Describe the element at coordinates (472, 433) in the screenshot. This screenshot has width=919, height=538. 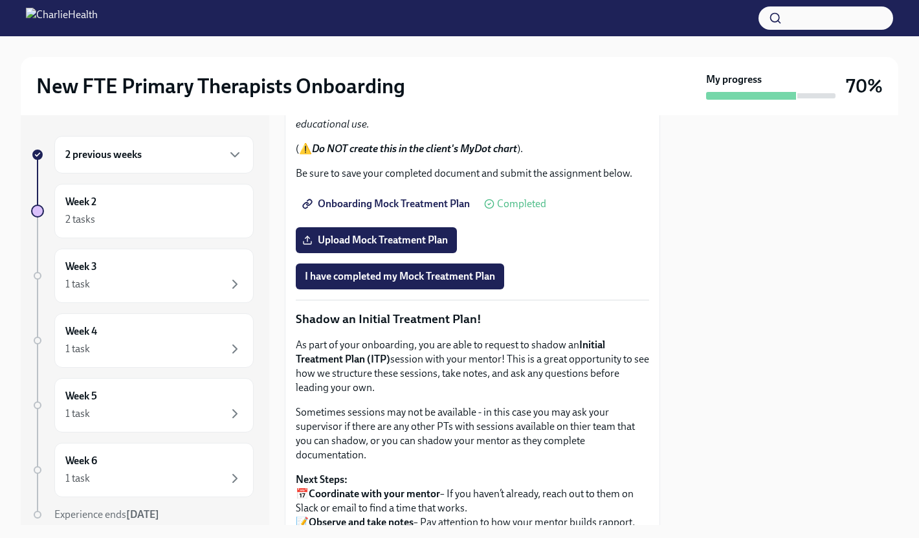
I see `p: Sometimes sessions may not be available - in this case you may ask your supervisor if there are a...` at that location.